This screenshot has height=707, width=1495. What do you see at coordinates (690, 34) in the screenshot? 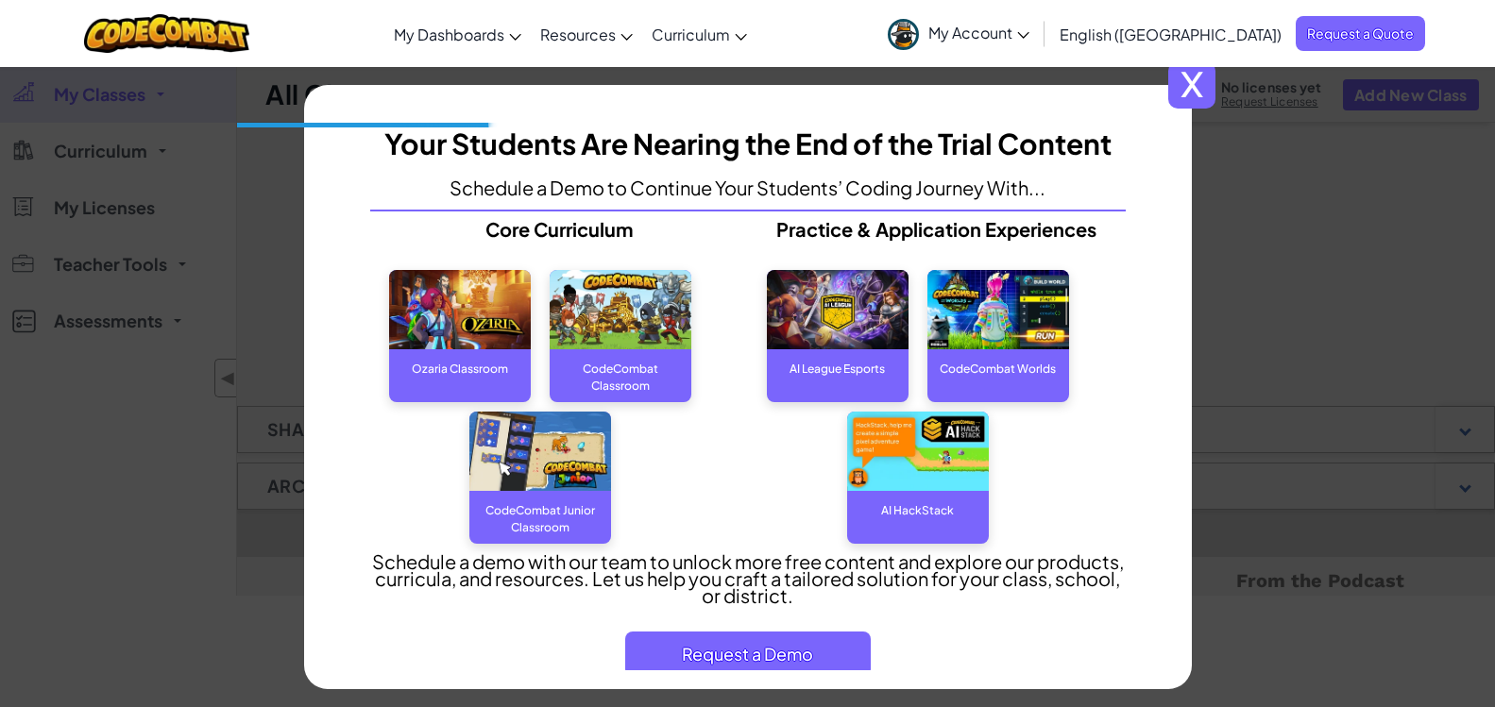
I see `span: Curriculum` at bounding box center [690, 34].